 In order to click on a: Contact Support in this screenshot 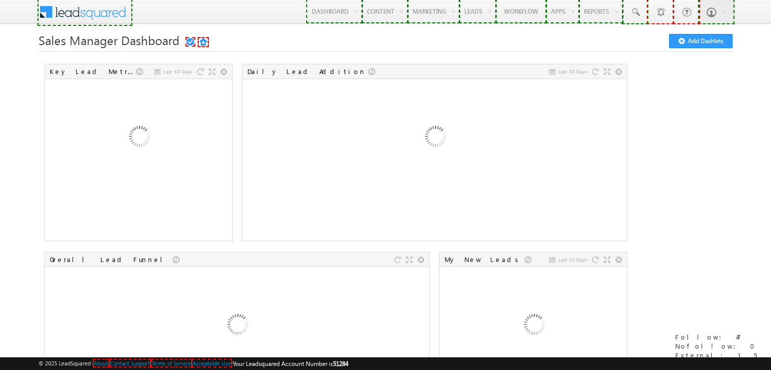, I will do `click(130, 363)`.